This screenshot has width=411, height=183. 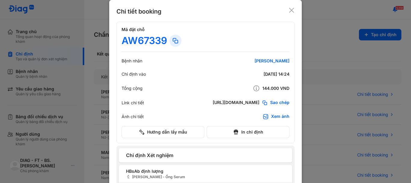 What do you see at coordinates (132, 88) in the screenshot?
I see `div: Tổng cộng` at bounding box center [132, 88].